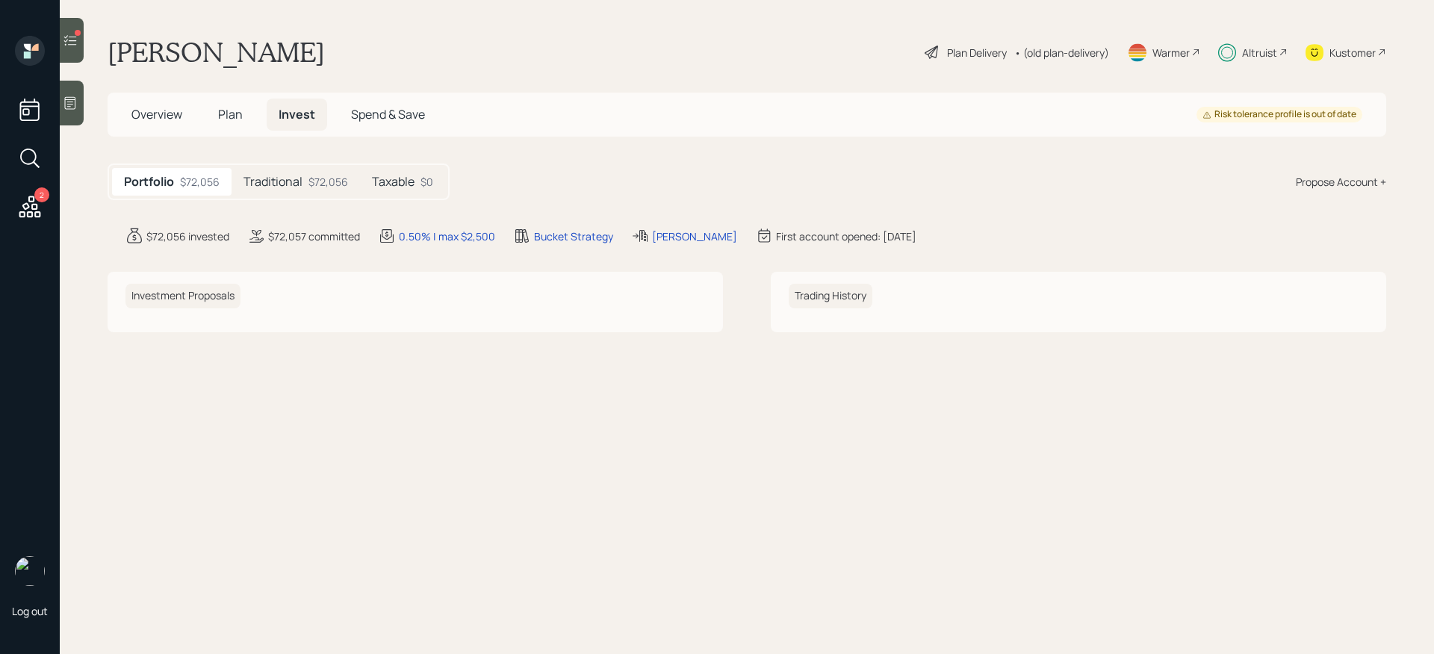 Image resolution: width=1434 pixels, height=654 pixels. What do you see at coordinates (1061, 52) in the screenshot?
I see `div: • (old plan-delivery)` at bounding box center [1061, 52].